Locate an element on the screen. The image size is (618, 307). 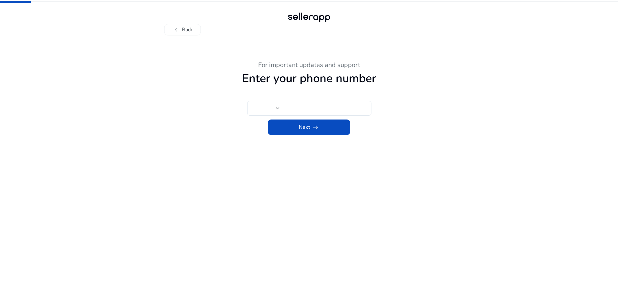
button: Nextarrow_right_alt is located at coordinates (309, 127).